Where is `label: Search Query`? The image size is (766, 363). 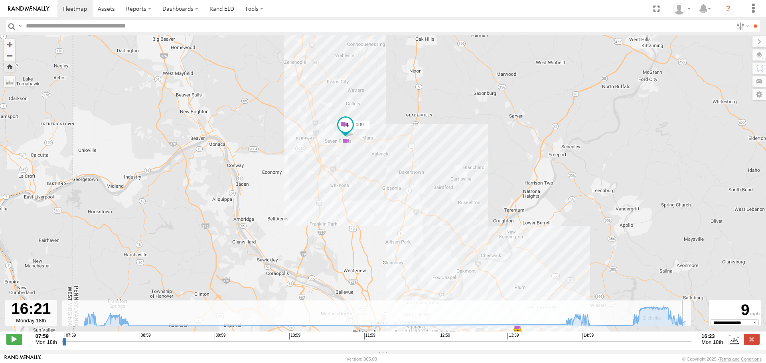
label: Search Query is located at coordinates (20, 26).